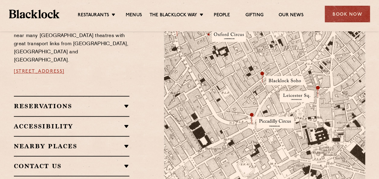  I want to click on img: BL_Textured_Logo-footer-cropped.svg, so click(34, 14).